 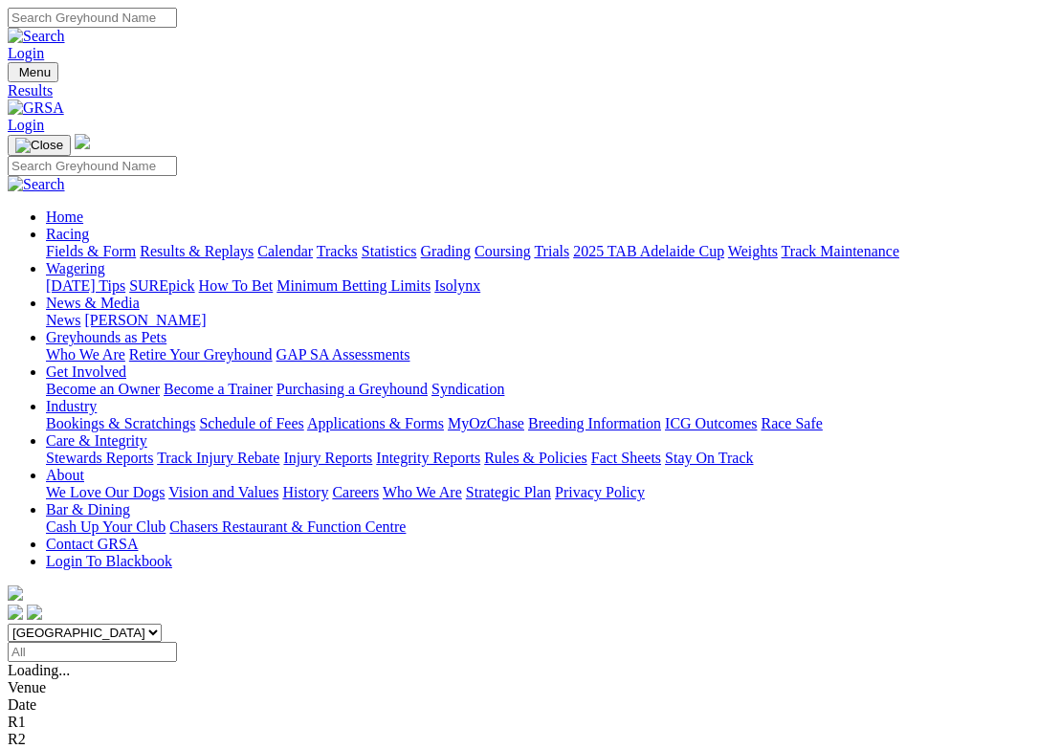 What do you see at coordinates (305, 492) in the screenshot?
I see `a: History` at bounding box center [305, 492].